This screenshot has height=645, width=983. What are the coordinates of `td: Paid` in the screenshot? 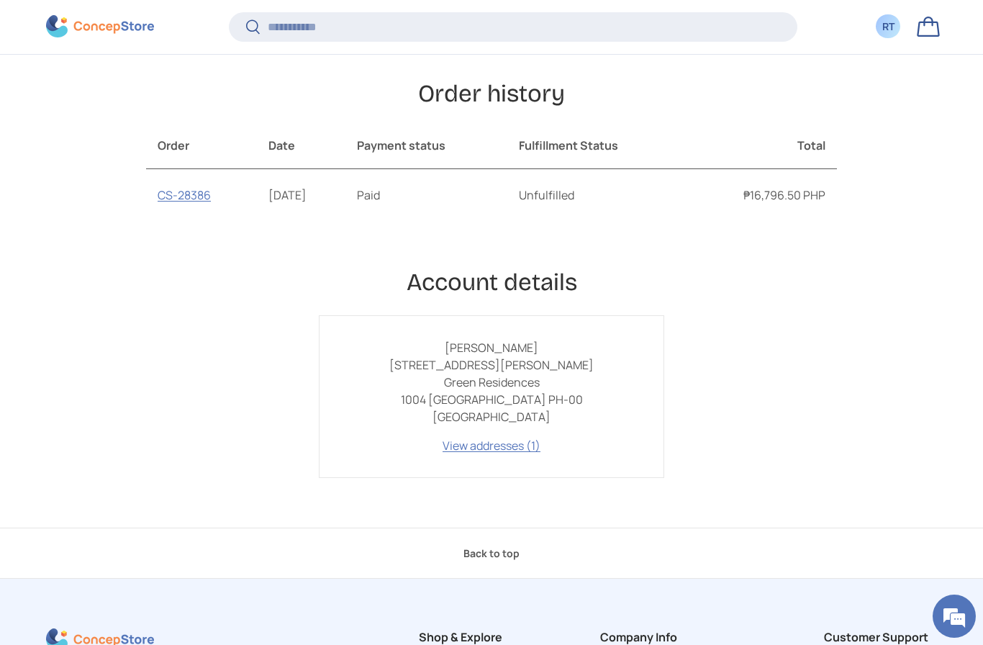 It's located at (426, 195).